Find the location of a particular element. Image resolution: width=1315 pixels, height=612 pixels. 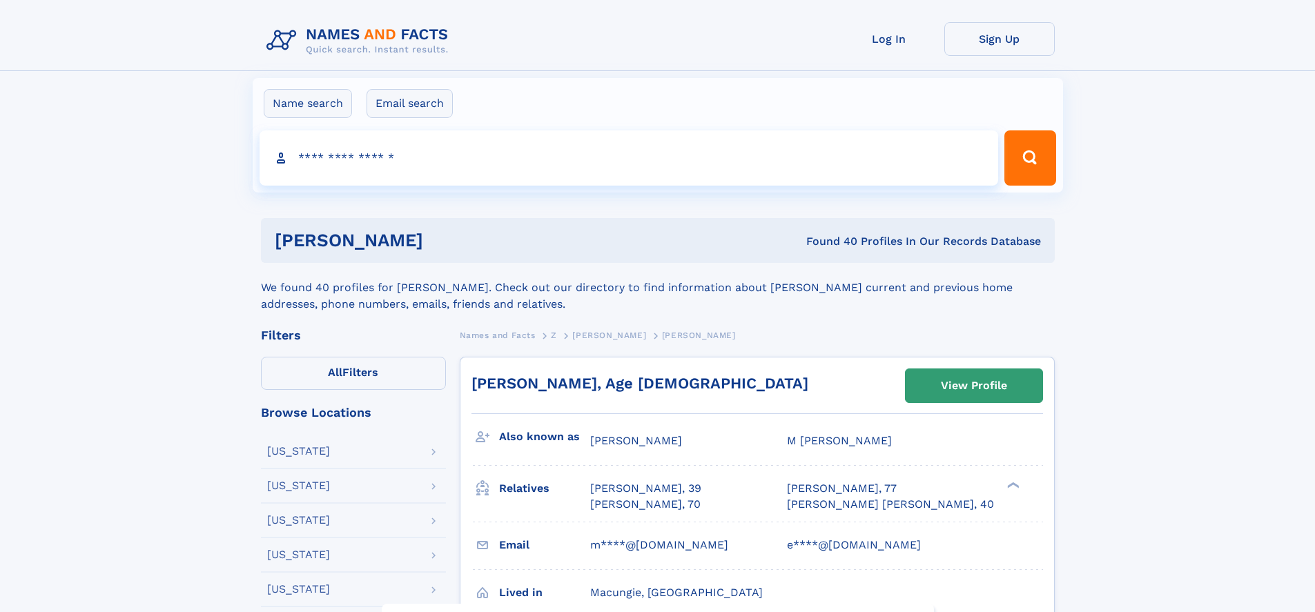

h3: Also known as is located at coordinates (544, 437).